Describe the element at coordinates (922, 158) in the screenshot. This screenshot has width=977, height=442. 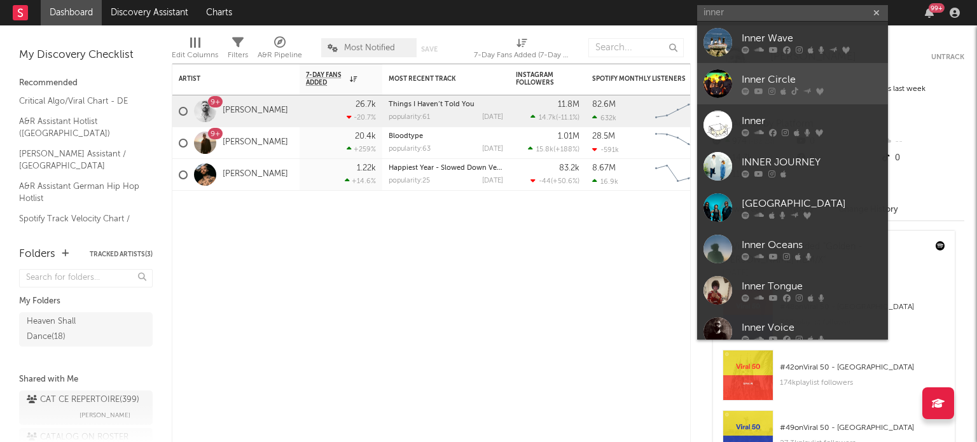
I see `div: 0` at that location.